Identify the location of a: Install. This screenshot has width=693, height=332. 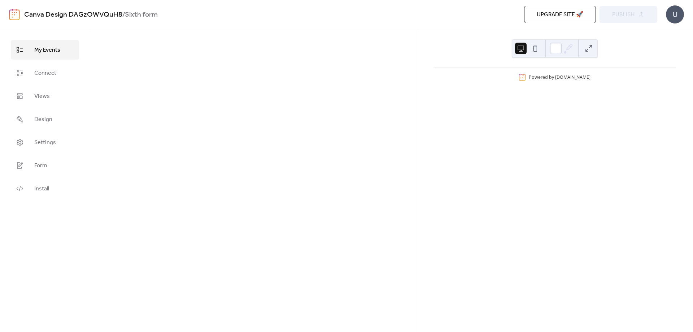
(45, 188).